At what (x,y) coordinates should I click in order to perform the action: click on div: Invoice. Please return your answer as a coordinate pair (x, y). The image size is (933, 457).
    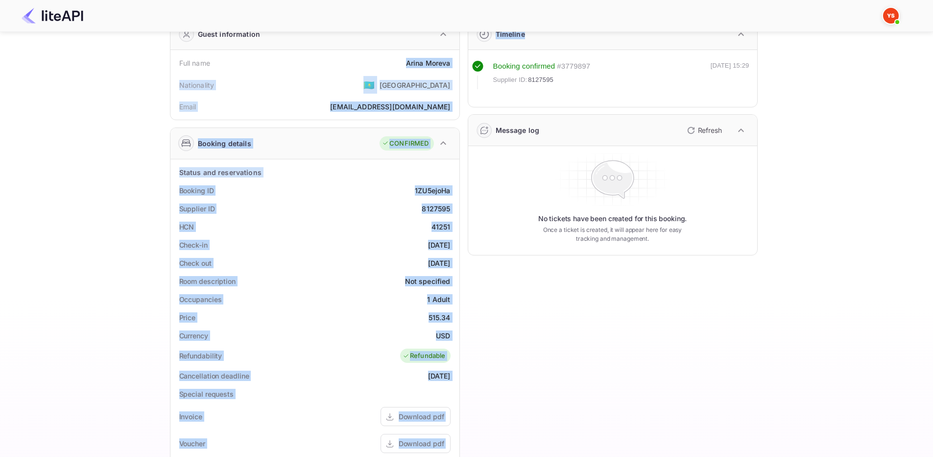
    Looking at the image, I should click on (191, 416).